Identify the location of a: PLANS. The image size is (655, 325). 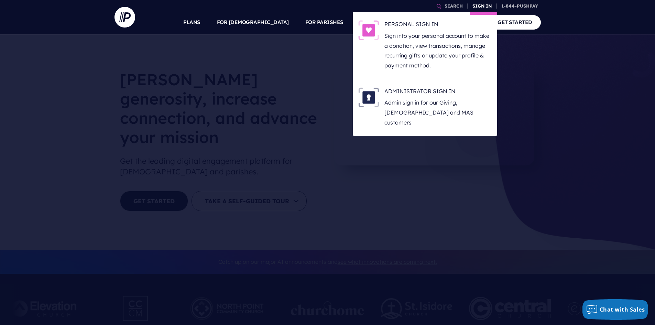
(192, 22).